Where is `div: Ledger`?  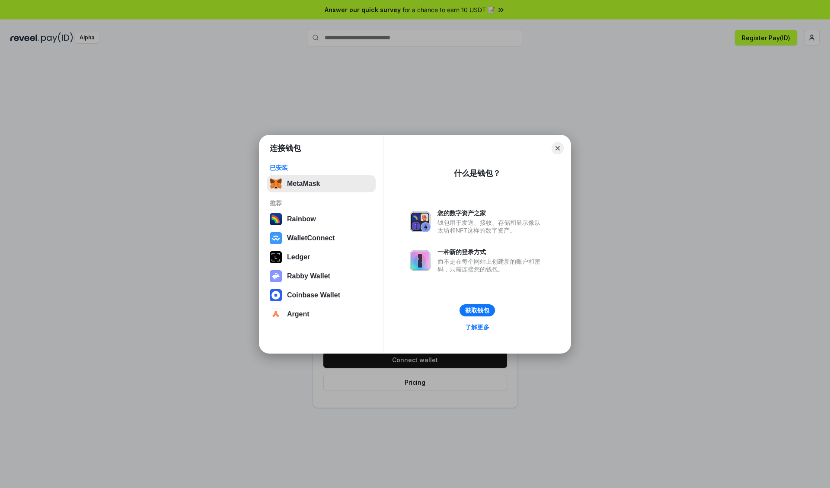
div: Ledger is located at coordinates (298, 257).